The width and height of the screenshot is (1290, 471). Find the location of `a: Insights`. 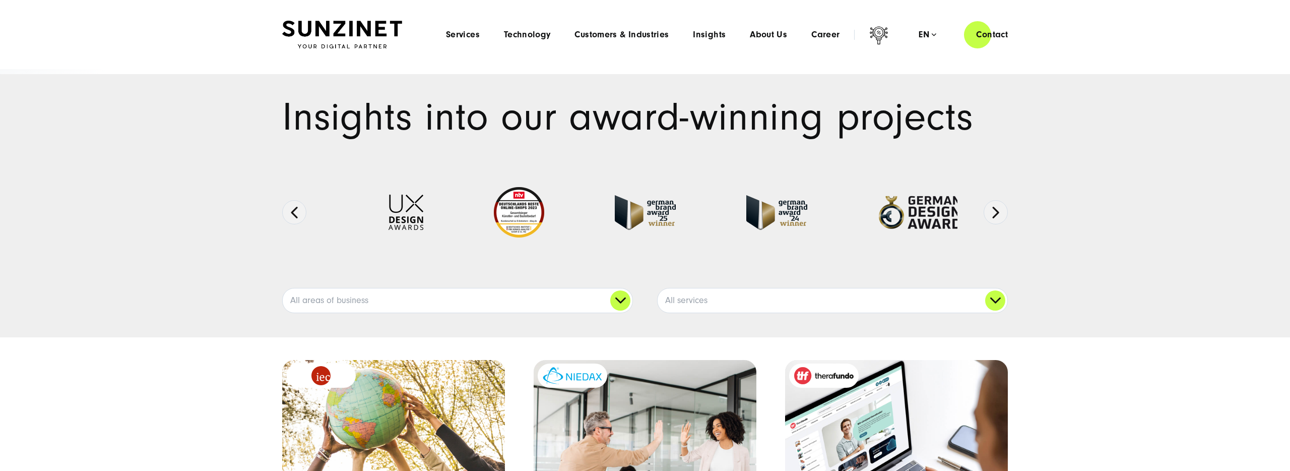

a: Insights is located at coordinates (709, 35).